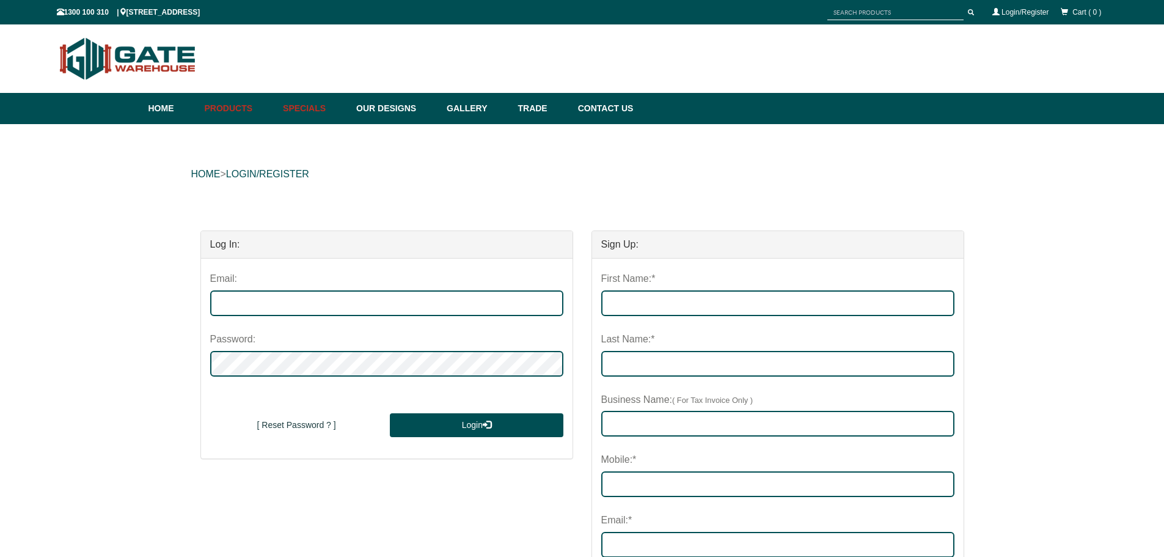  Describe the element at coordinates (313, 108) in the screenshot. I see `a: Specials` at that location.